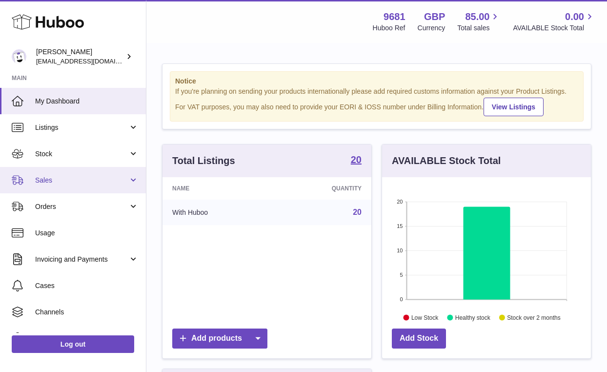 The width and height of the screenshot is (607, 372). Describe the element at coordinates (376, 101) in the screenshot. I see `div: If you're planning on sending your products internationally please add required customs informati...` at that location.